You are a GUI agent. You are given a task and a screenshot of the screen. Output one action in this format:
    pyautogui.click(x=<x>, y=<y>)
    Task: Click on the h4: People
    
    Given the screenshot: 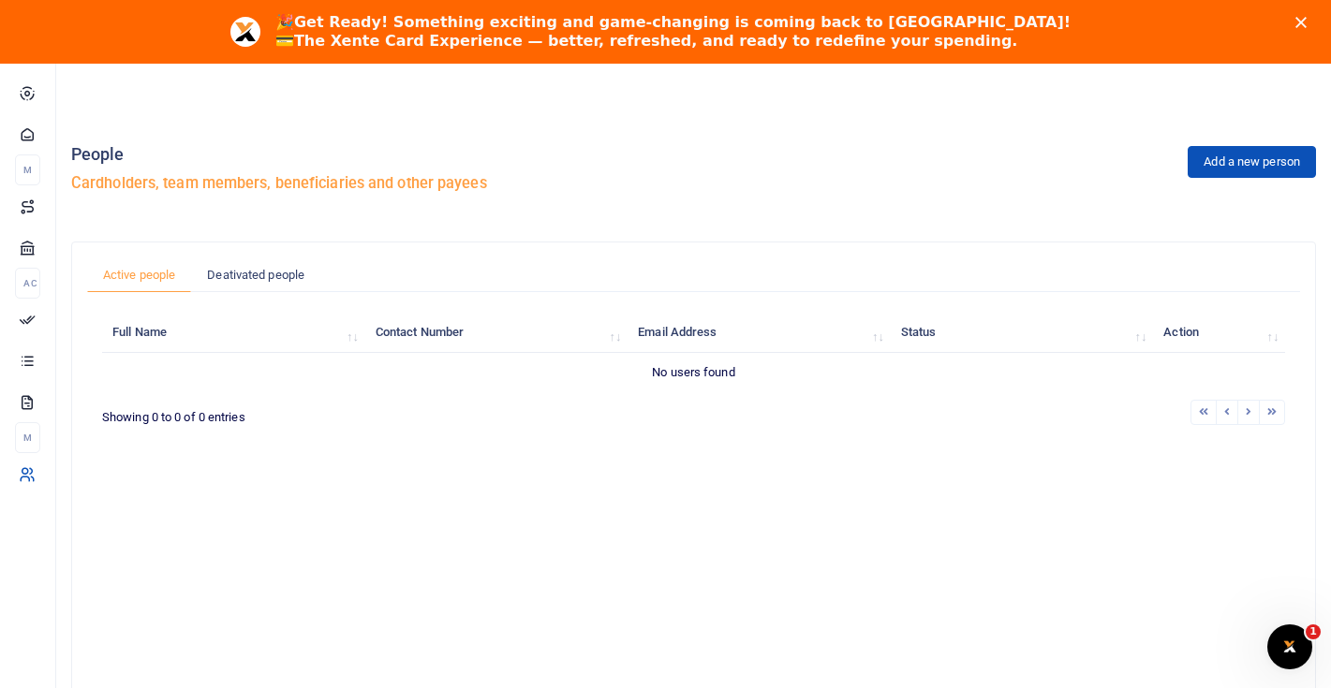 What is the action you would take?
    pyautogui.click(x=693, y=154)
    